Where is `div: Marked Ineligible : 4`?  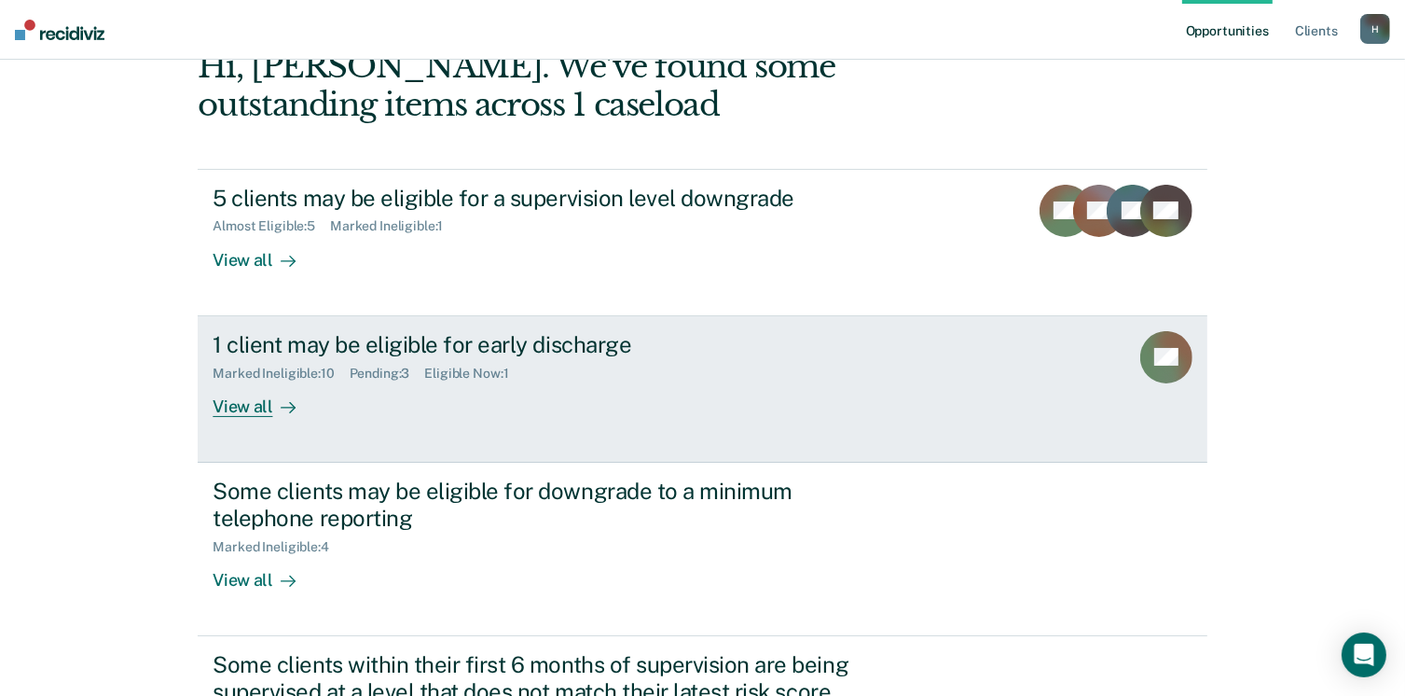 div: Marked Ineligible : 4 is located at coordinates (278, 546).